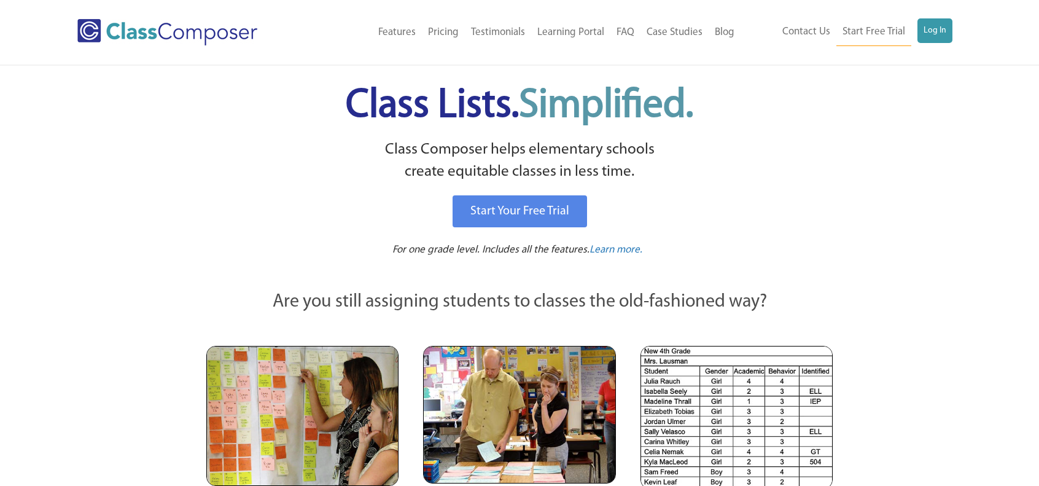 The height and width of the screenshot is (486, 1039). Describe the element at coordinates (519, 211) in the screenshot. I see `a: Start Your Free Trial` at that location.